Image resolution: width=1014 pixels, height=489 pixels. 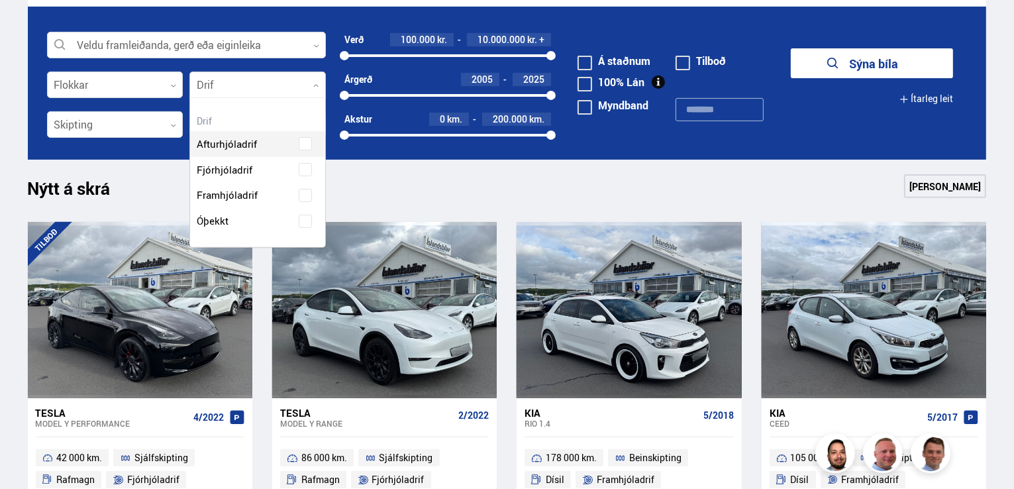 What do you see at coordinates (885, 455) in the screenshot?
I see `img: siFngHWaQ9KaOqBr.png` at bounding box center [885, 455].